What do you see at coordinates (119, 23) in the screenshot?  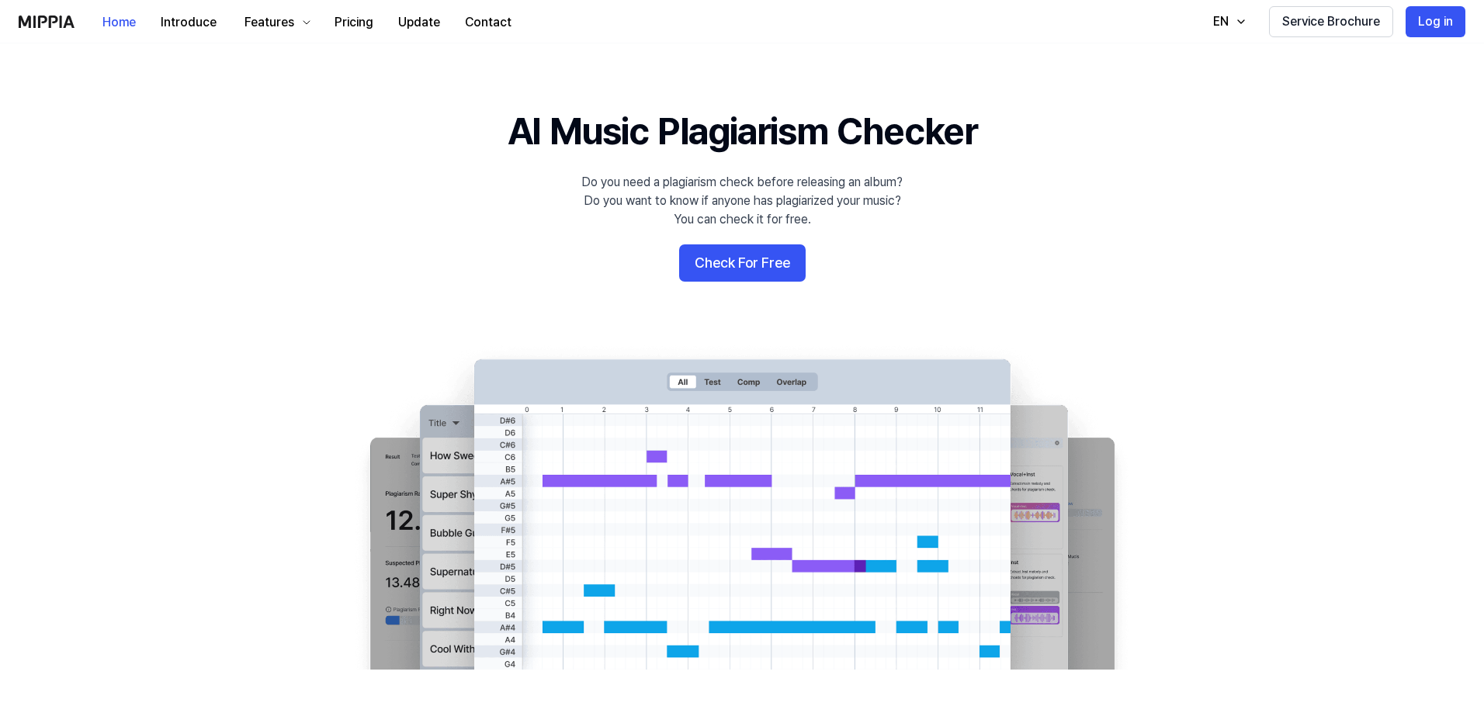 I see `button: Home` at bounding box center [119, 23].